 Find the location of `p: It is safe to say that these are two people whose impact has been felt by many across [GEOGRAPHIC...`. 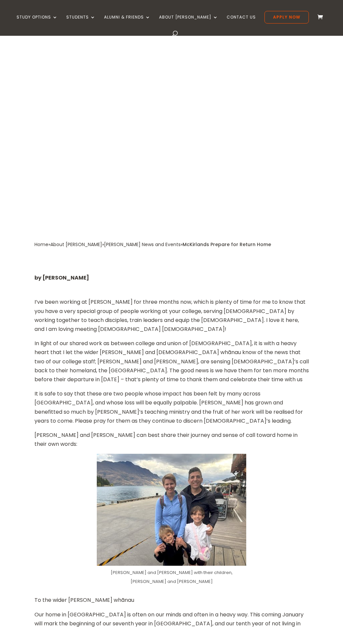

p: It is safe to say that these are two people whose impact has been felt by many across [GEOGRAPHIC... is located at coordinates (172, 410).